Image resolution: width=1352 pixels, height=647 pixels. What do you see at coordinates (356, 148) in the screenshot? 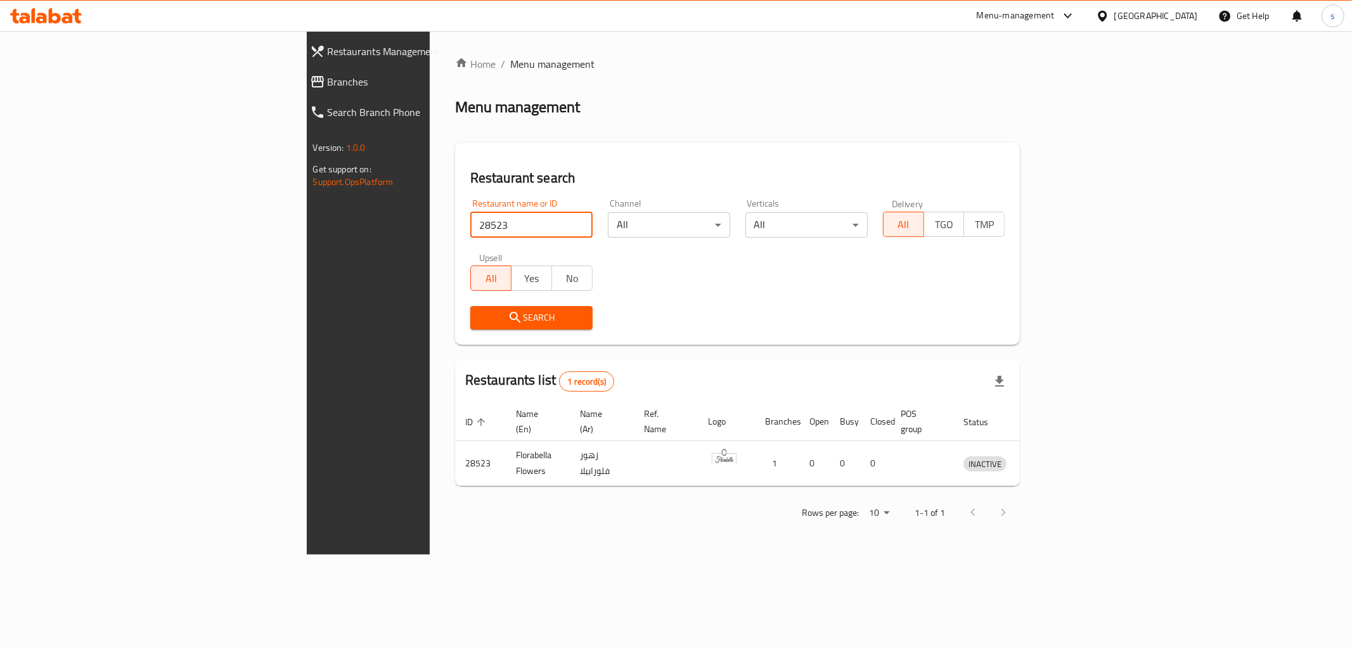
I see `span: 1.0.0` at bounding box center [356, 148].